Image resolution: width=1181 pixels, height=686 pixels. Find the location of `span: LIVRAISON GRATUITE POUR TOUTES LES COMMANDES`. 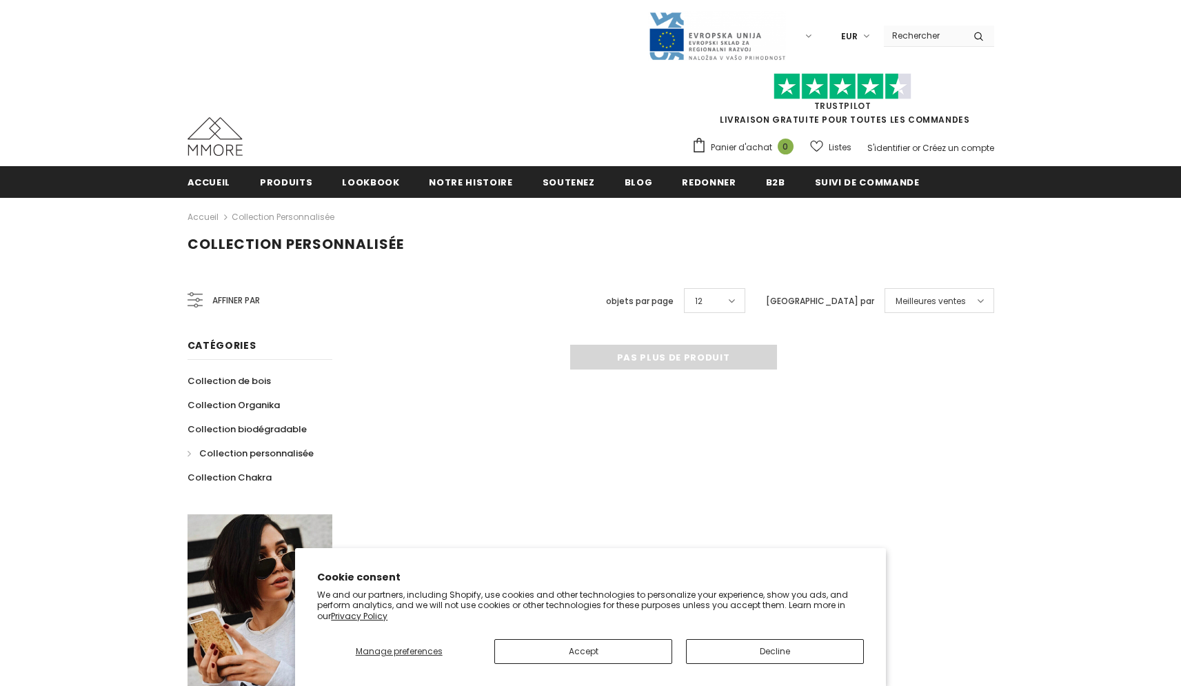

span: LIVRAISON GRATUITE POUR TOUTES LES COMMANDES is located at coordinates (842, 102).